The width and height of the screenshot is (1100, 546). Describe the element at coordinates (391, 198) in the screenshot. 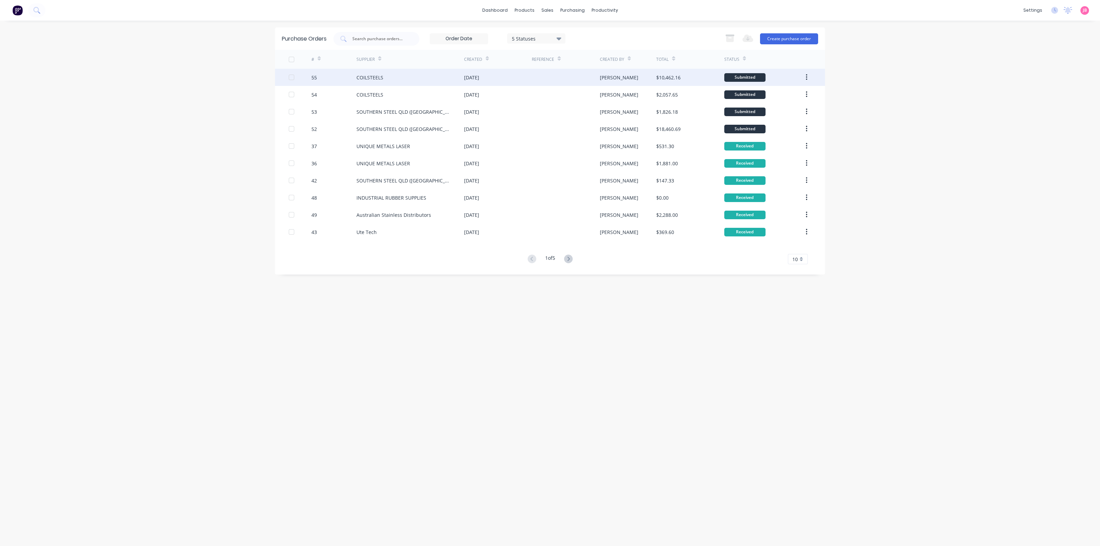

I see `div: INDUSTRIAL RUBBER SUPPLIES` at that location.